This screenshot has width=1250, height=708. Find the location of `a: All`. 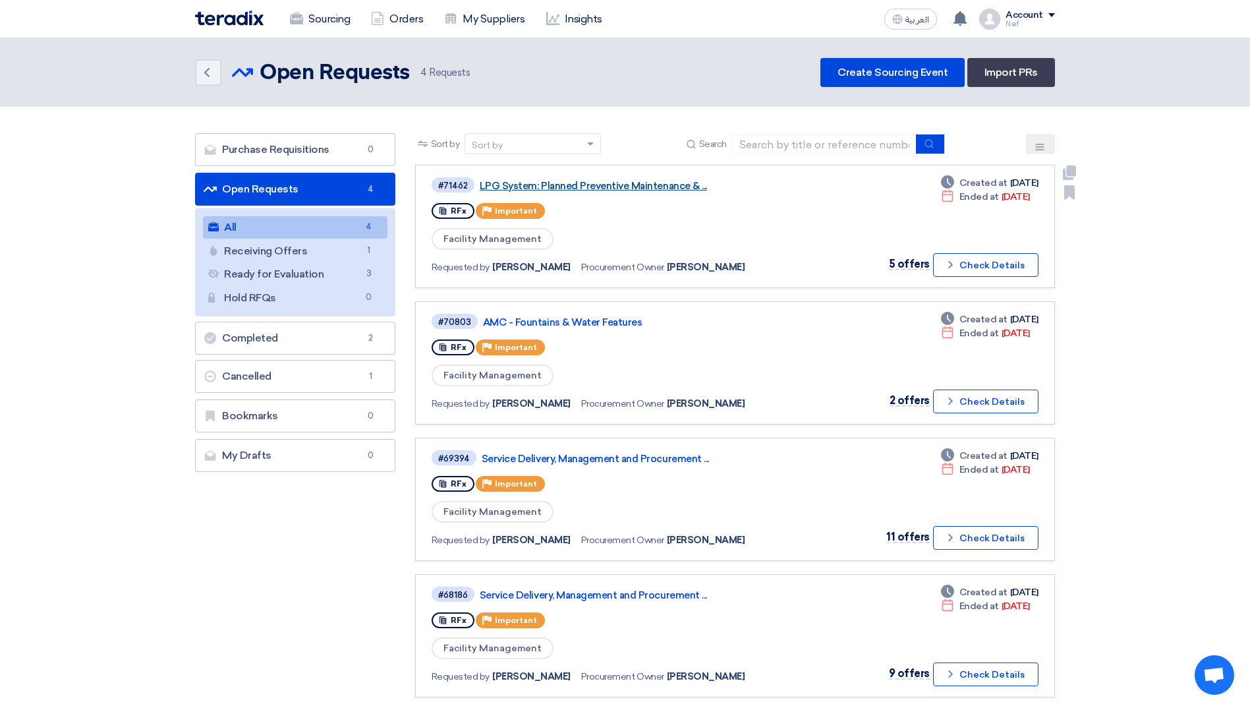

a: All is located at coordinates (295, 227).